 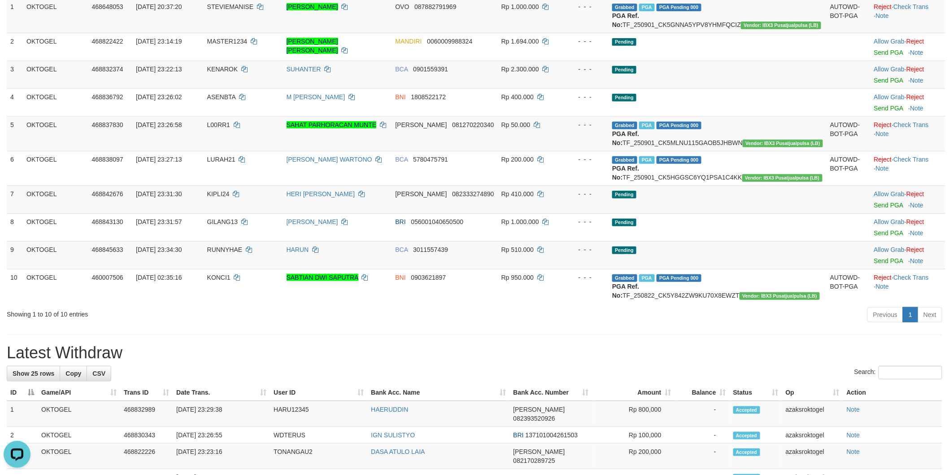 I want to click on td: 3, so click(x=15, y=74).